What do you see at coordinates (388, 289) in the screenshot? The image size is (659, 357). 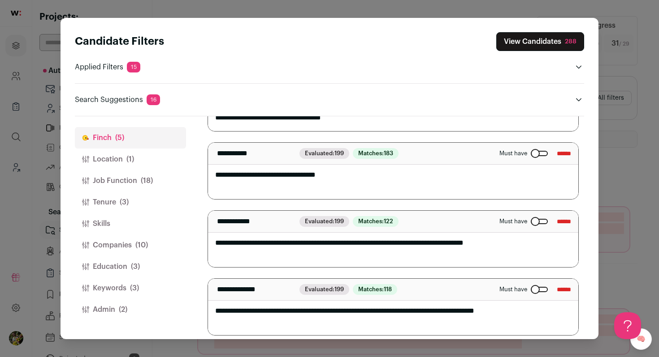 I see `span: 118` at bounding box center [388, 289].